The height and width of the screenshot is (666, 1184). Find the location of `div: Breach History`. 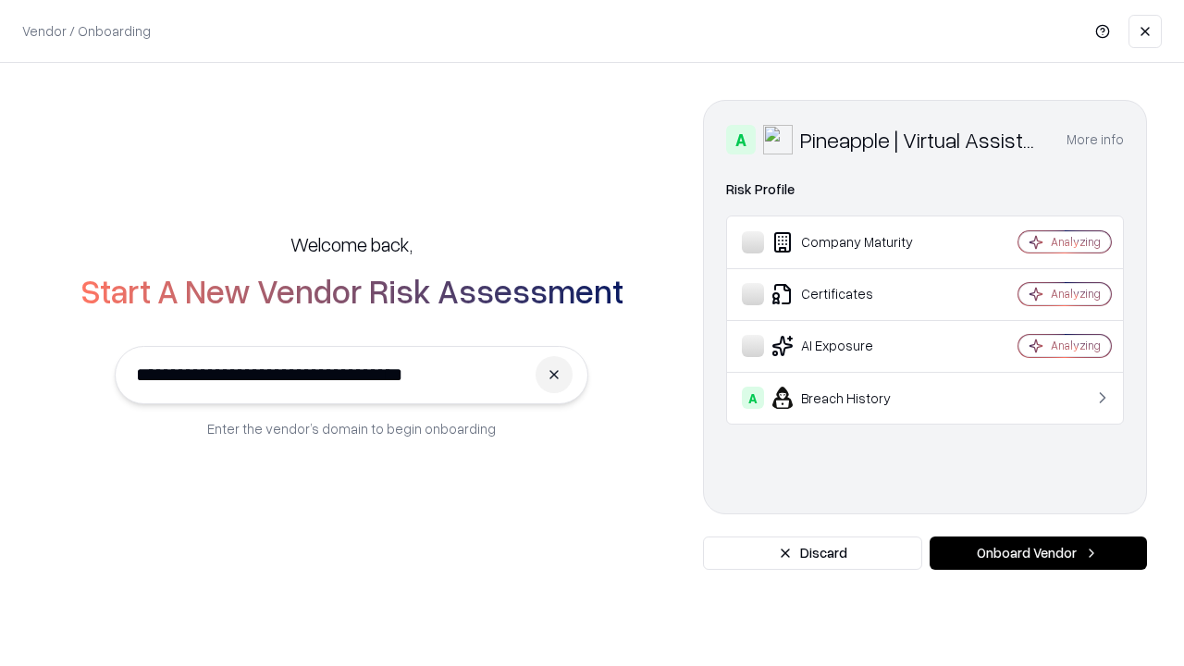

div: Breach History is located at coordinates (852, 398).